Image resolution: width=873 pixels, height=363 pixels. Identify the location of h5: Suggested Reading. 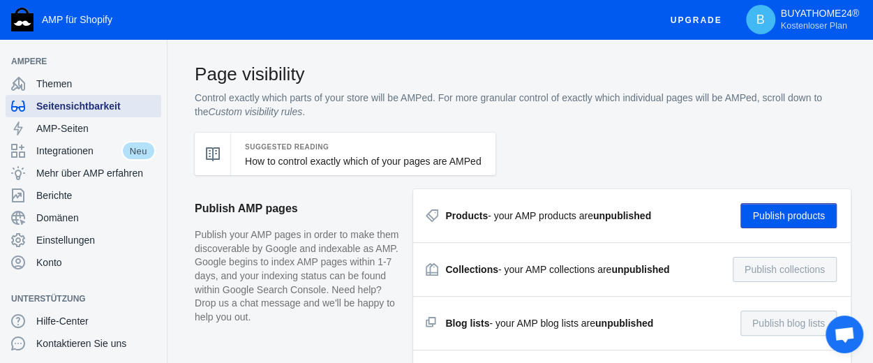
(363, 147).